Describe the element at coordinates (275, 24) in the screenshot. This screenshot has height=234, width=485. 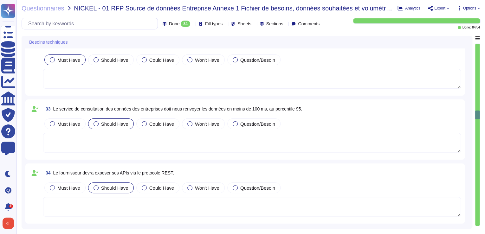
I see `span: Sections` at that location.